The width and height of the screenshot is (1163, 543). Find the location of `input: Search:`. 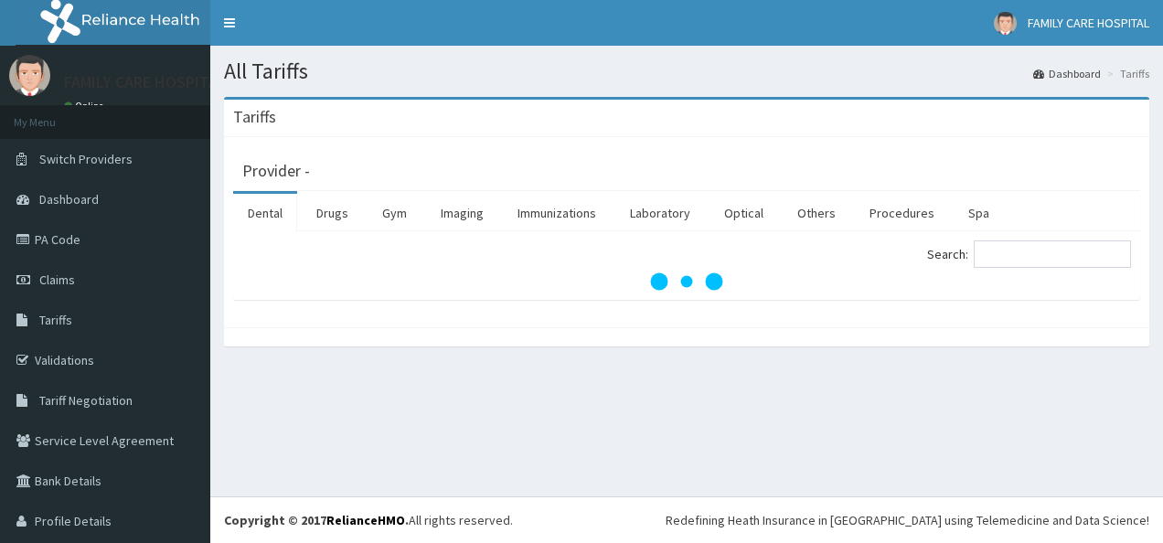

input: Search: is located at coordinates (1053, 254).